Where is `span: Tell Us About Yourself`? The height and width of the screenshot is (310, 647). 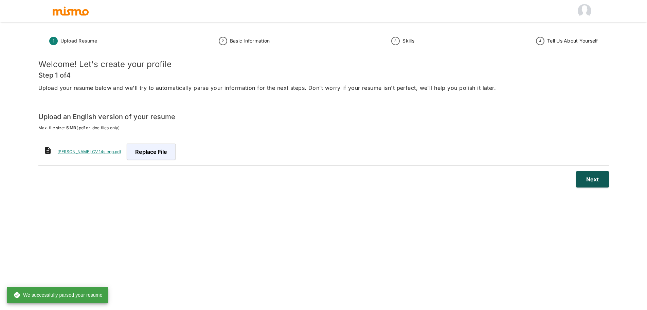
span: Tell Us About Yourself is located at coordinates (573, 41).